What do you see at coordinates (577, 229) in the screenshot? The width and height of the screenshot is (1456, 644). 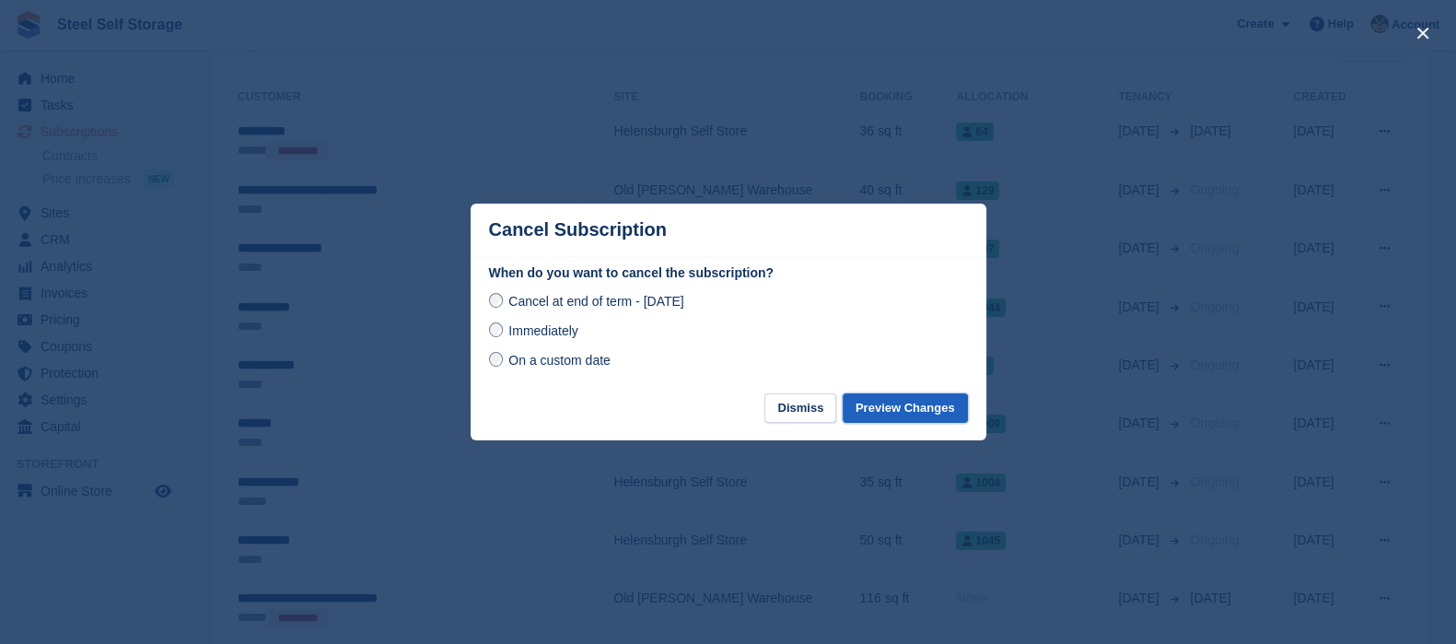 I see `p: Cancel Subscription` at bounding box center [577, 229].